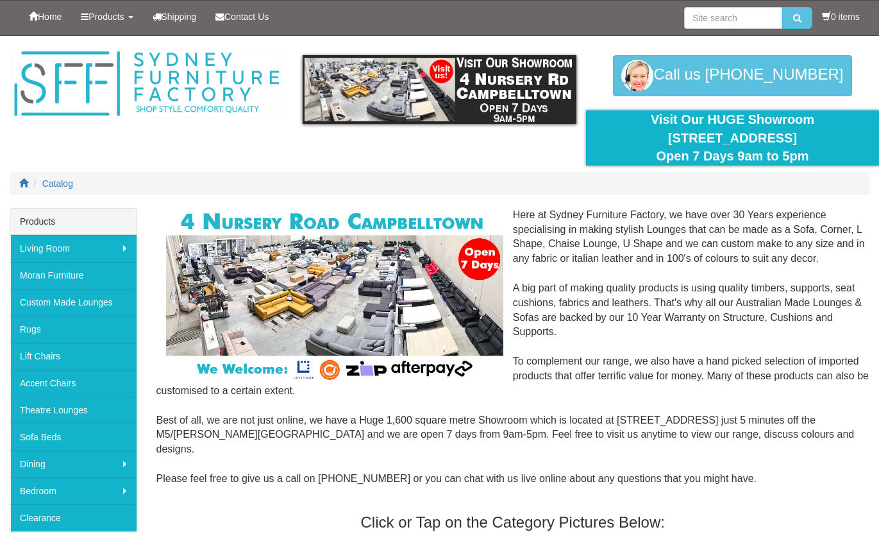 The height and width of the screenshot is (534, 879). I want to click on span: Products, so click(106, 17).